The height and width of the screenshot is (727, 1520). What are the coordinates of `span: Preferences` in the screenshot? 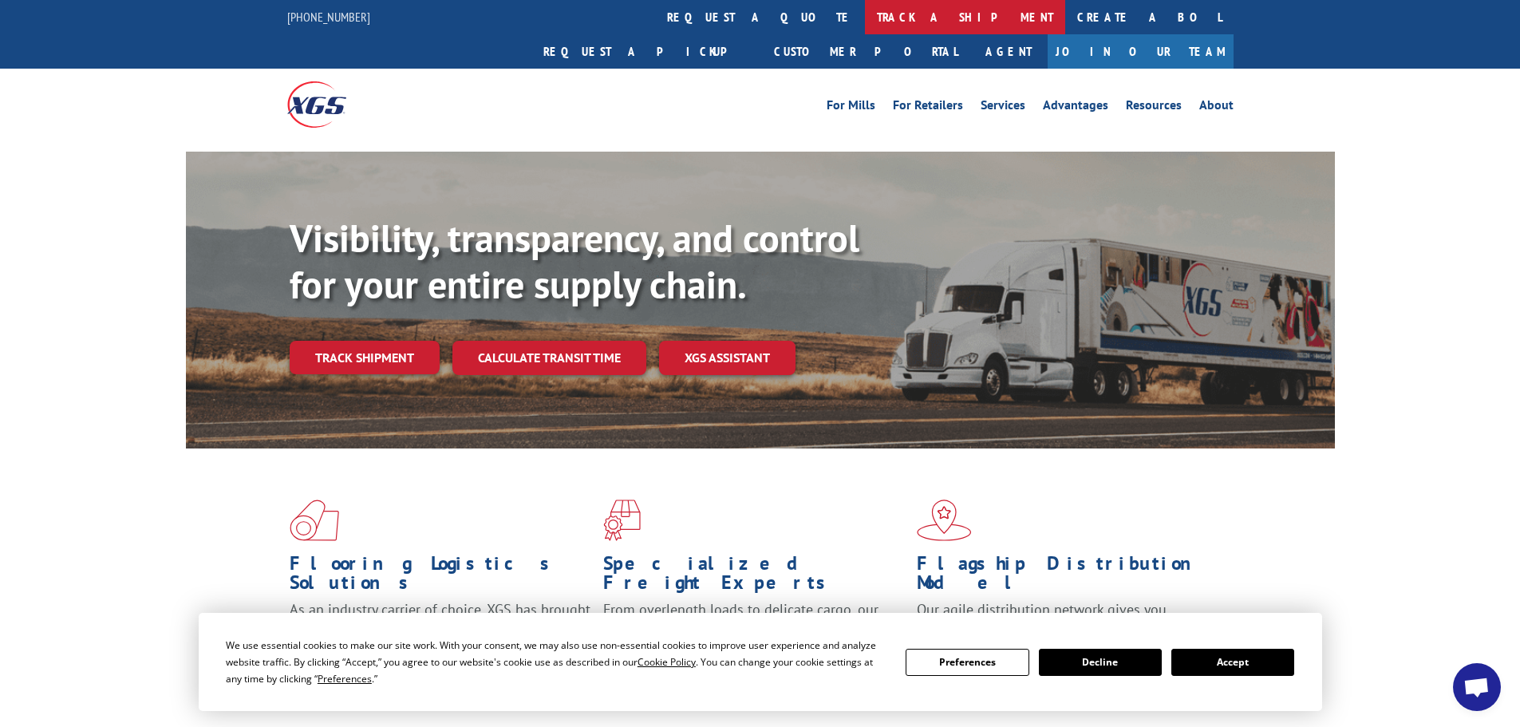 It's located at (345, 678).